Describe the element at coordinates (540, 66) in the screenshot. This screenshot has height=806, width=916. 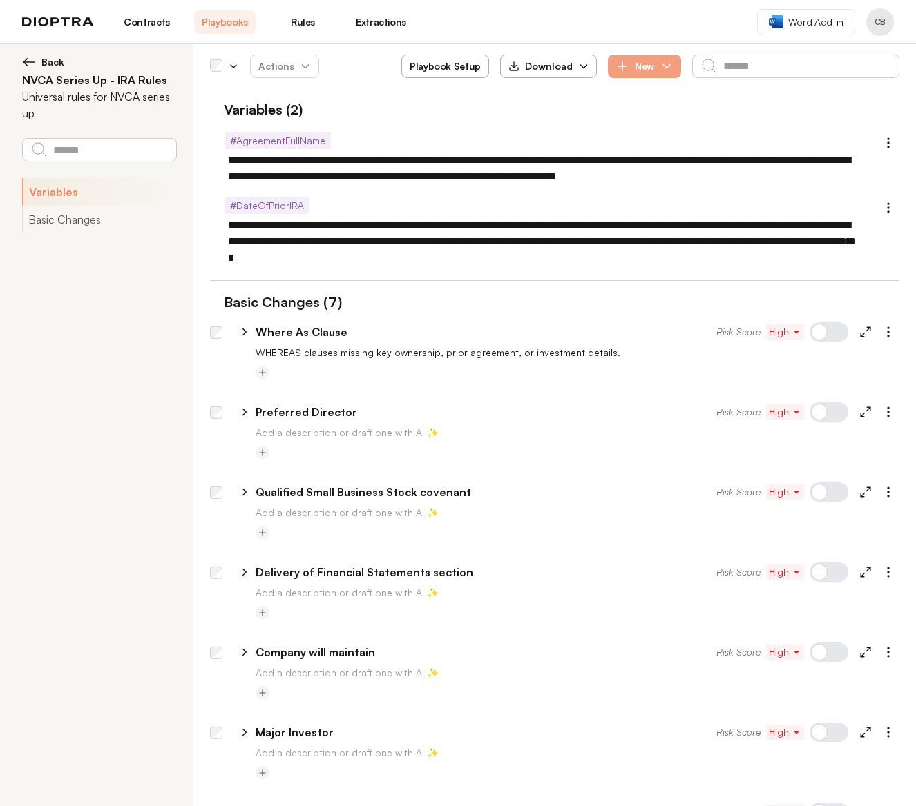
I see `div: Download` at that location.